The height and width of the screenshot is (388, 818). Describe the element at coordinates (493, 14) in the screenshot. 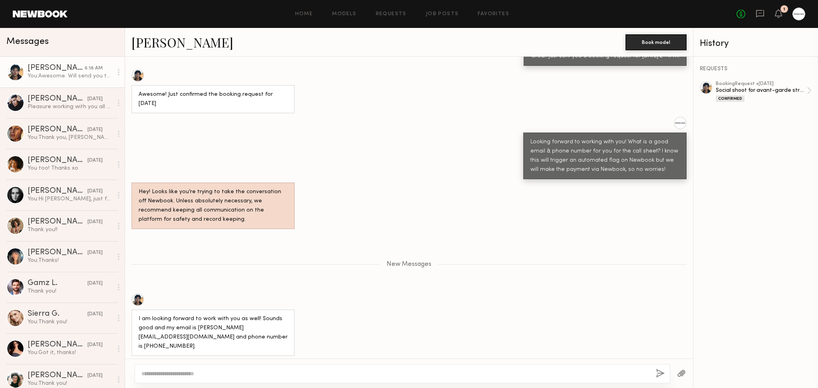

I see `a: Favorites` at that location.